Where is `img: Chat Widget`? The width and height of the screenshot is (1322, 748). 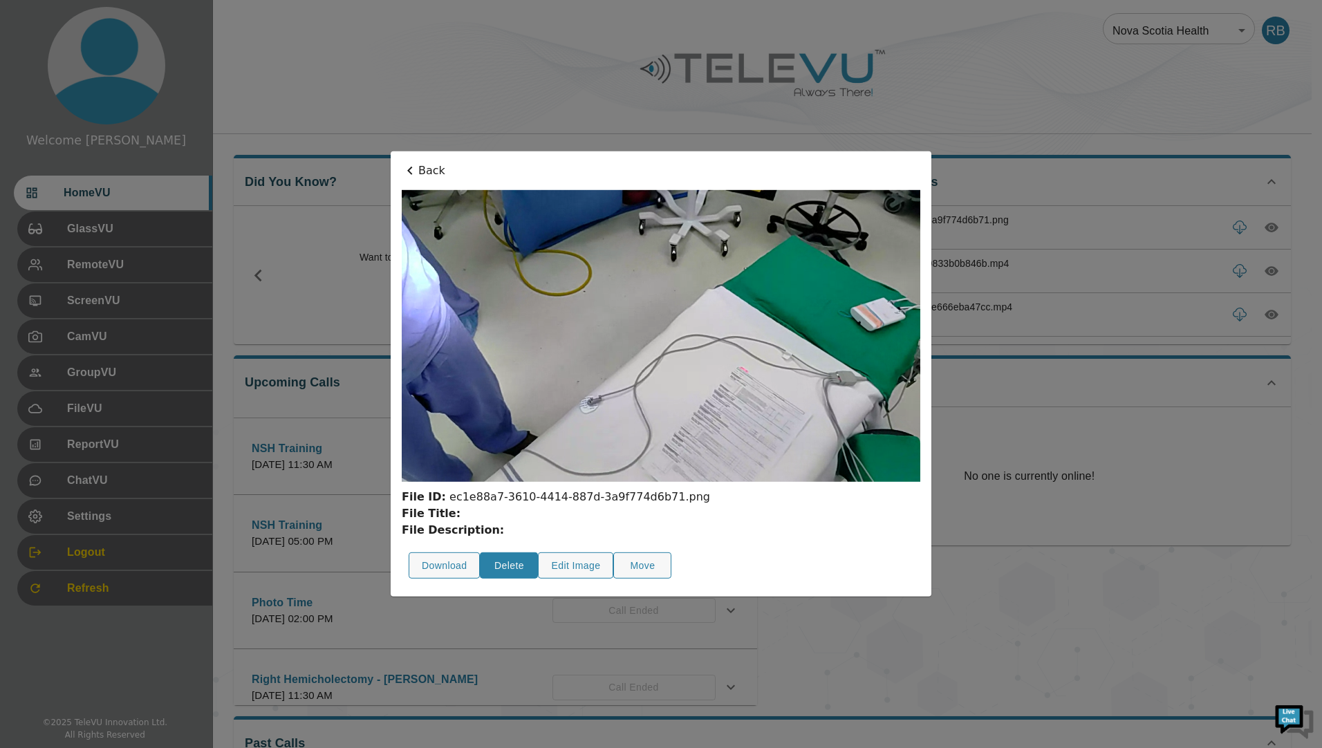
img: Chat Widget is located at coordinates (1294, 720).